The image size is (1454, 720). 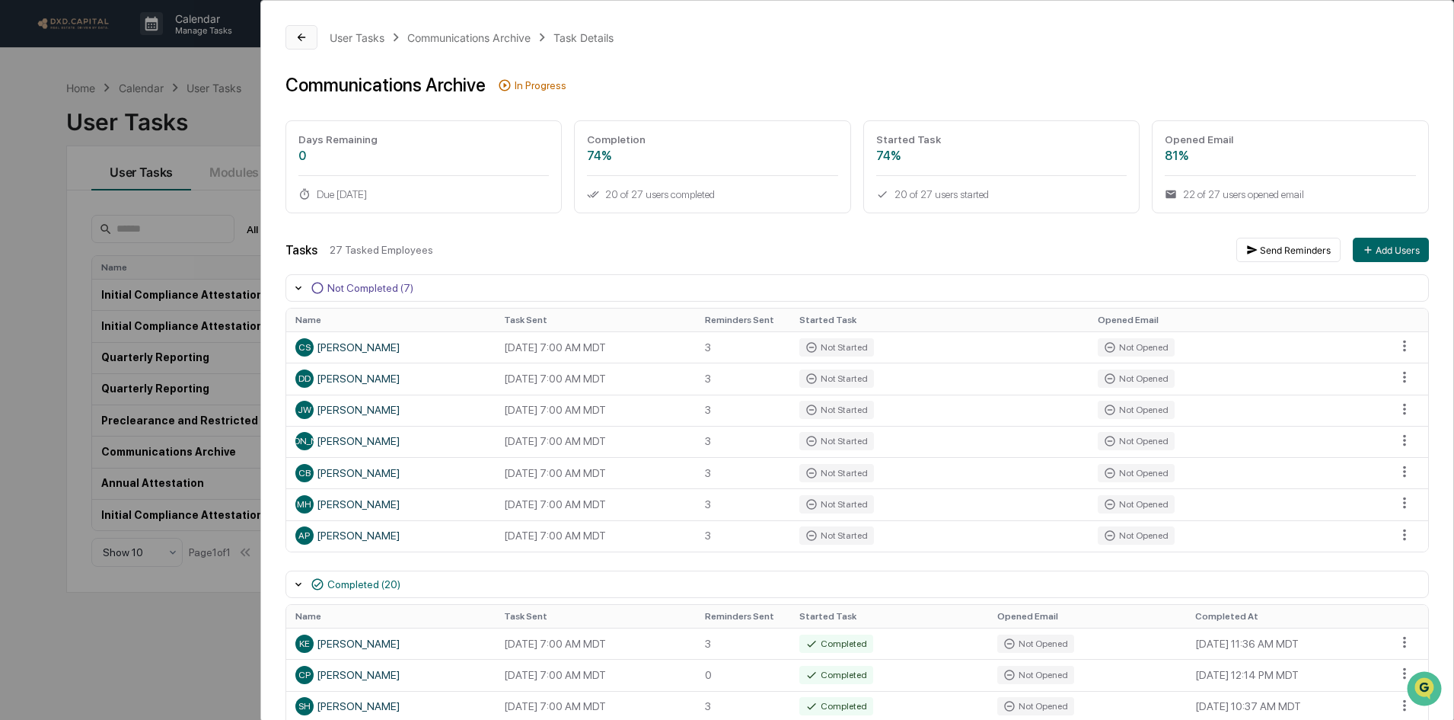 What do you see at coordinates (19, 19) in the screenshot?
I see `img: f2157a4c-a0d3-4daa-907e-bb6f0de503a5-1751232295721` at bounding box center [19, 19].